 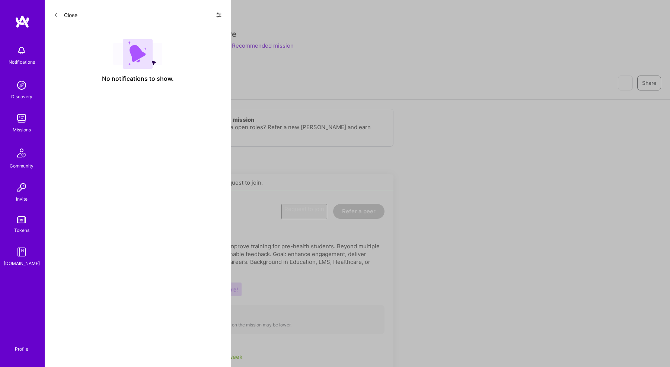 What do you see at coordinates (22, 252) in the screenshot?
I see `img: guide book` at bounding box center [22, 252].